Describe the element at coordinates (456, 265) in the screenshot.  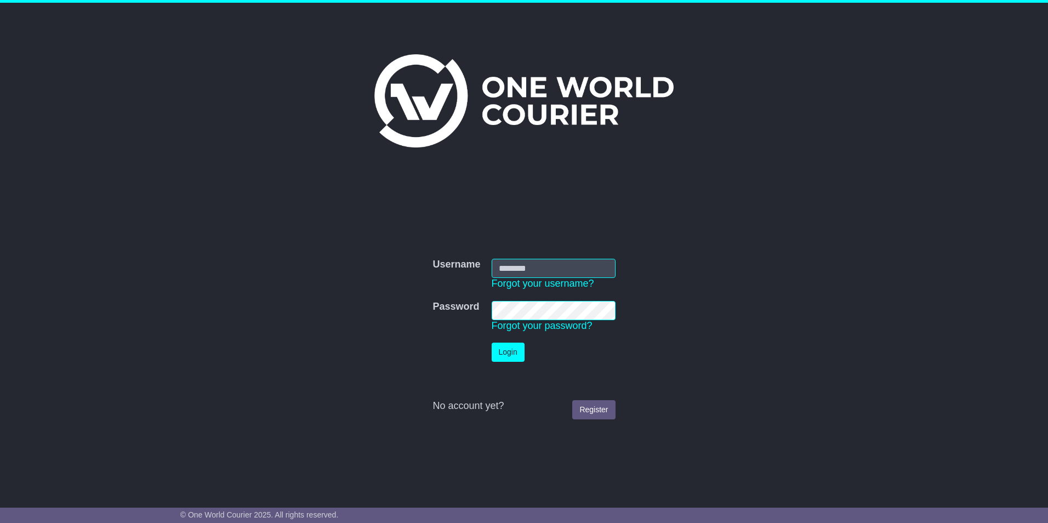
I see `label: Username` at that location.